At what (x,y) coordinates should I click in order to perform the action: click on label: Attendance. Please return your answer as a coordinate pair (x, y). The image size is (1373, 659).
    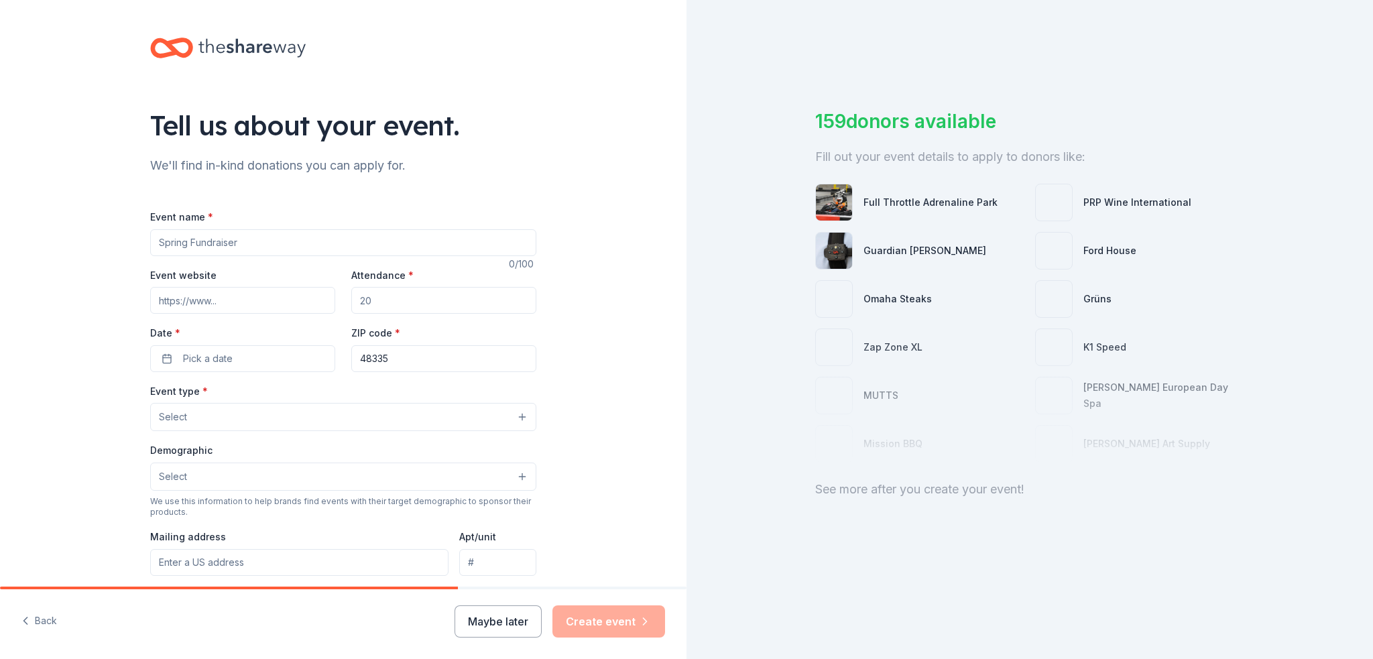
    Looking at the image, I should click on (382, 275).